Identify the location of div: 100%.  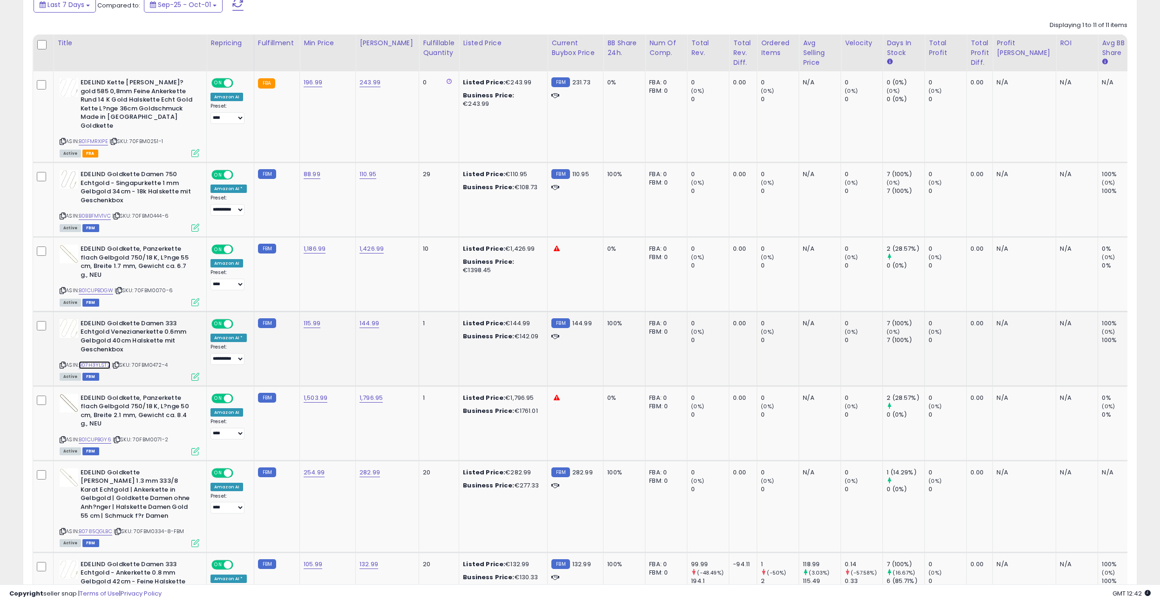
(1120, 323).